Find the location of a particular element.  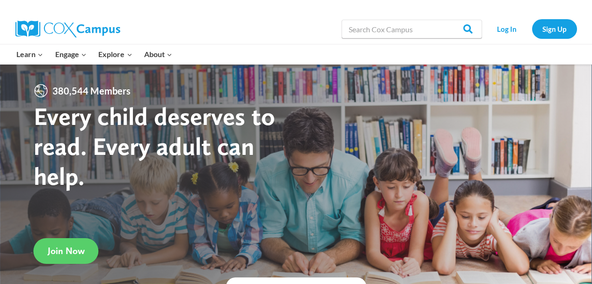

span: Join Now is located at coordinates (66, 251).